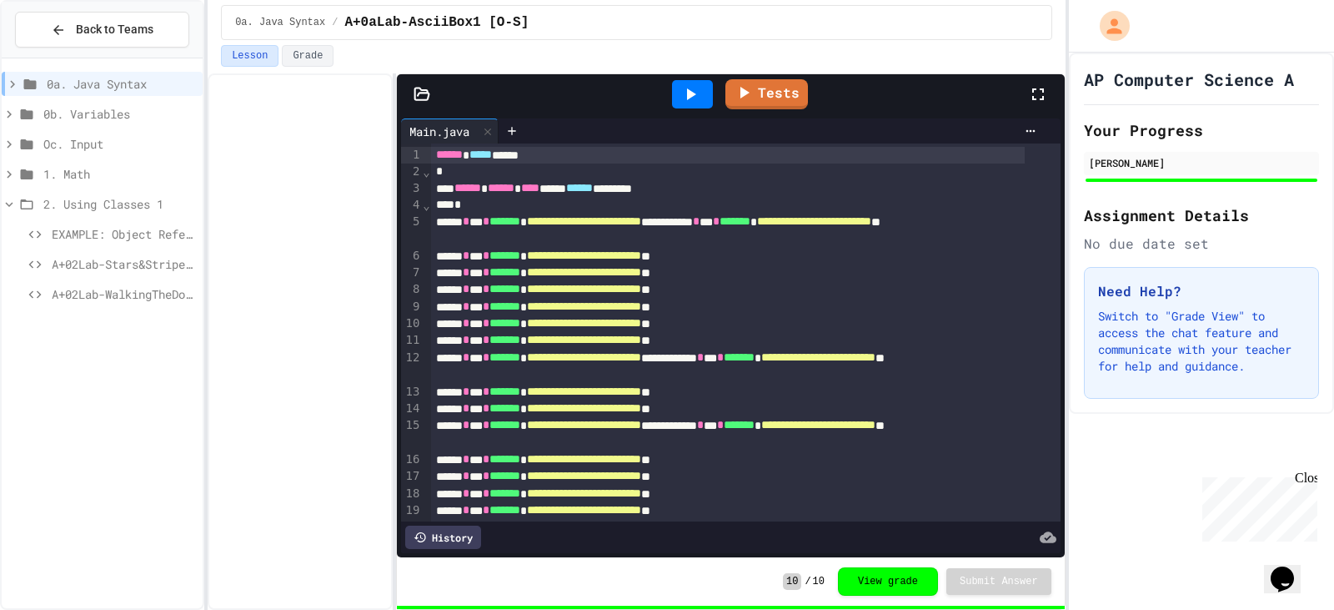  Describe the element at coordinates (114, 29) in the screenshot. I see `span: Back to Teams` at that location.